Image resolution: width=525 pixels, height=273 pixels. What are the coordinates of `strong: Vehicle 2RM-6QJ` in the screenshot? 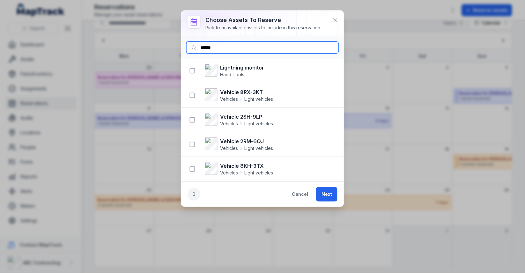 It's located at (247, 141).